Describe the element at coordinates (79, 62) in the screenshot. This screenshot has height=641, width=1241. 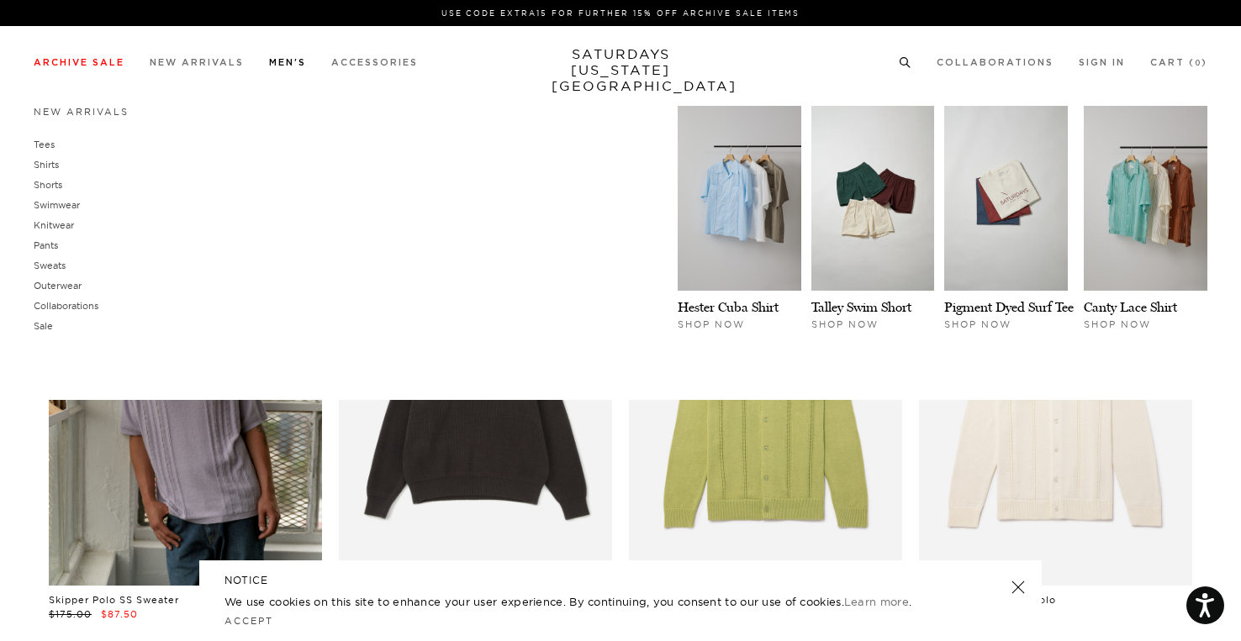
I see `a: Archive Sale` at that location.